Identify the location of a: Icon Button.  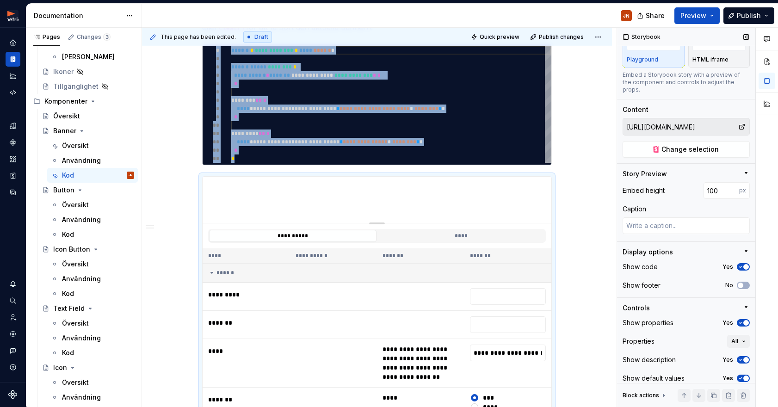
(88, 249).